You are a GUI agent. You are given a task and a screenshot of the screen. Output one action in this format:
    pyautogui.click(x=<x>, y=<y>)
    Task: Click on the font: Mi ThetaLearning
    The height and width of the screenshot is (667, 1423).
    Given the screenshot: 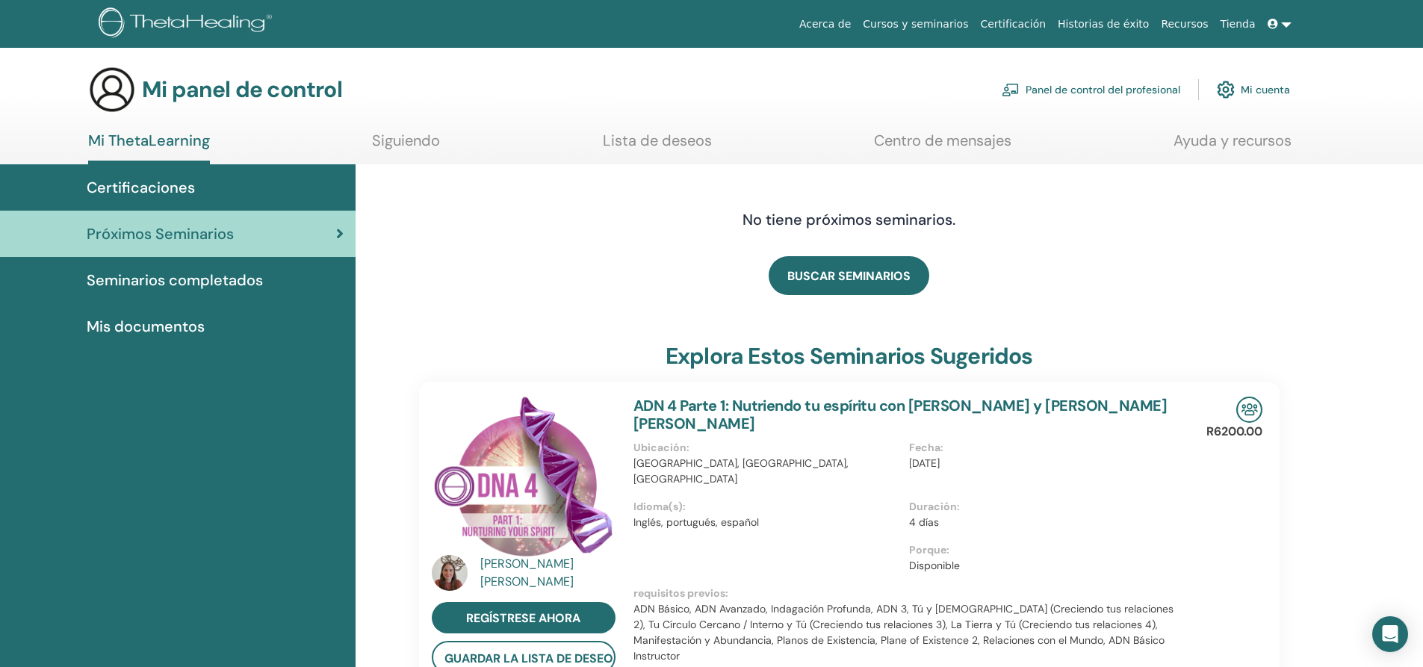 What is the action you would take?
    pyautogui.click(x=149, y=140)
    